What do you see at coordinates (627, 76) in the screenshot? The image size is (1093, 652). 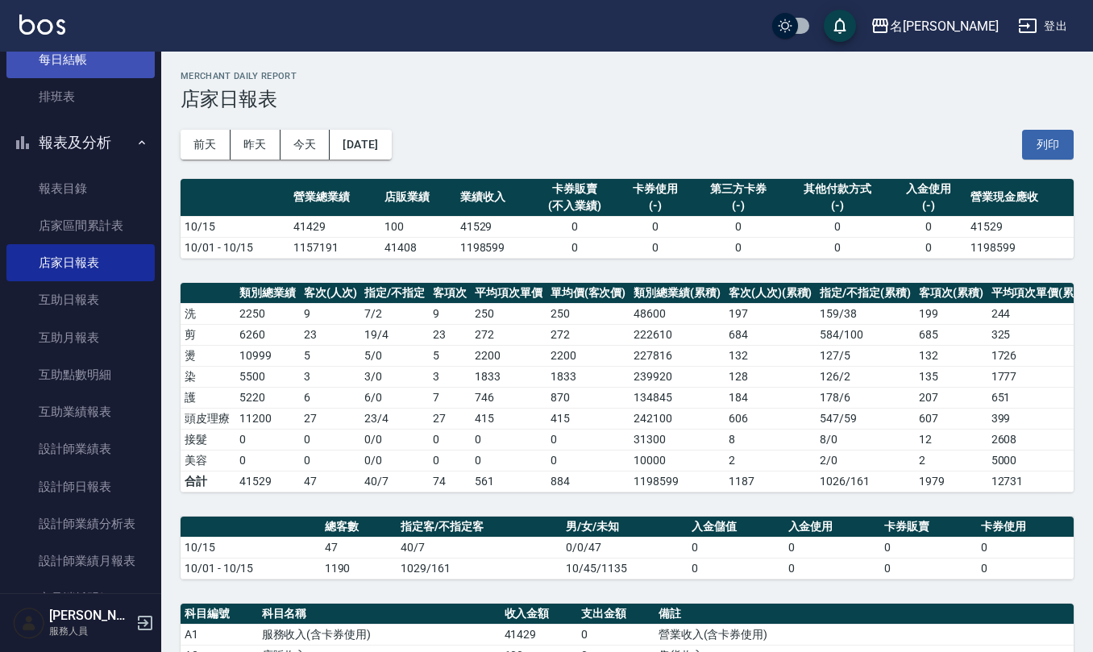 I see `h2: Merchant Daily Report` at bounding box center [627, 76].